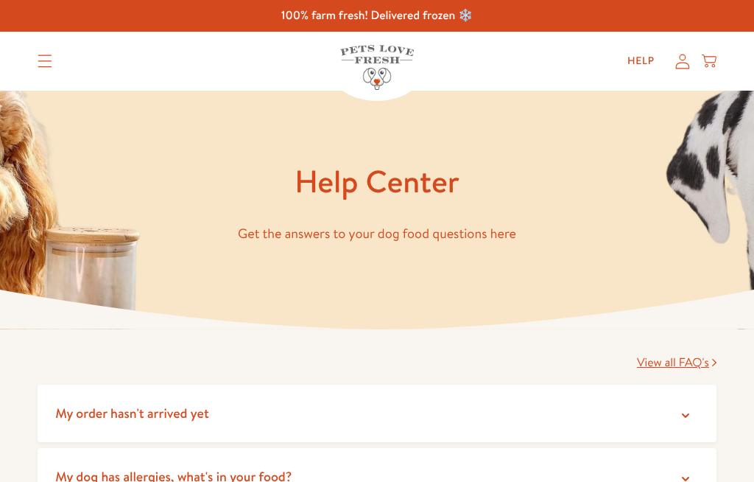  I want to click on p: Get the answers to your dog food questions here, so click(377, 233).